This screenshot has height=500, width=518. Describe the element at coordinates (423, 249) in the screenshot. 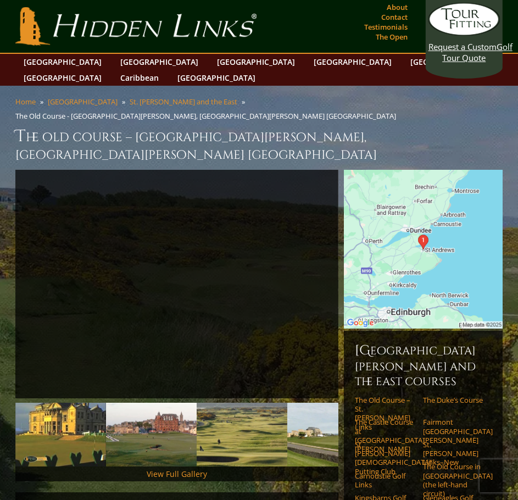

I see `img: Google Map of St Andrews Links, St Andrews, United Kingdom` at that location.